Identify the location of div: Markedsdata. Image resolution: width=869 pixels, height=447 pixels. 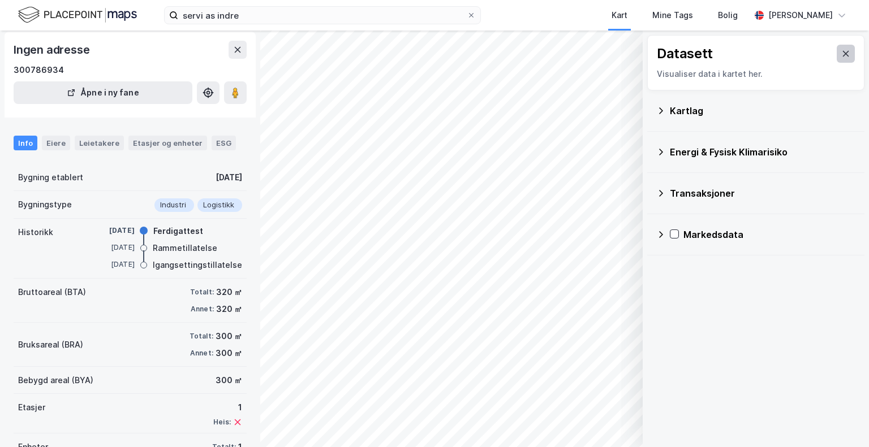
(769, 235).